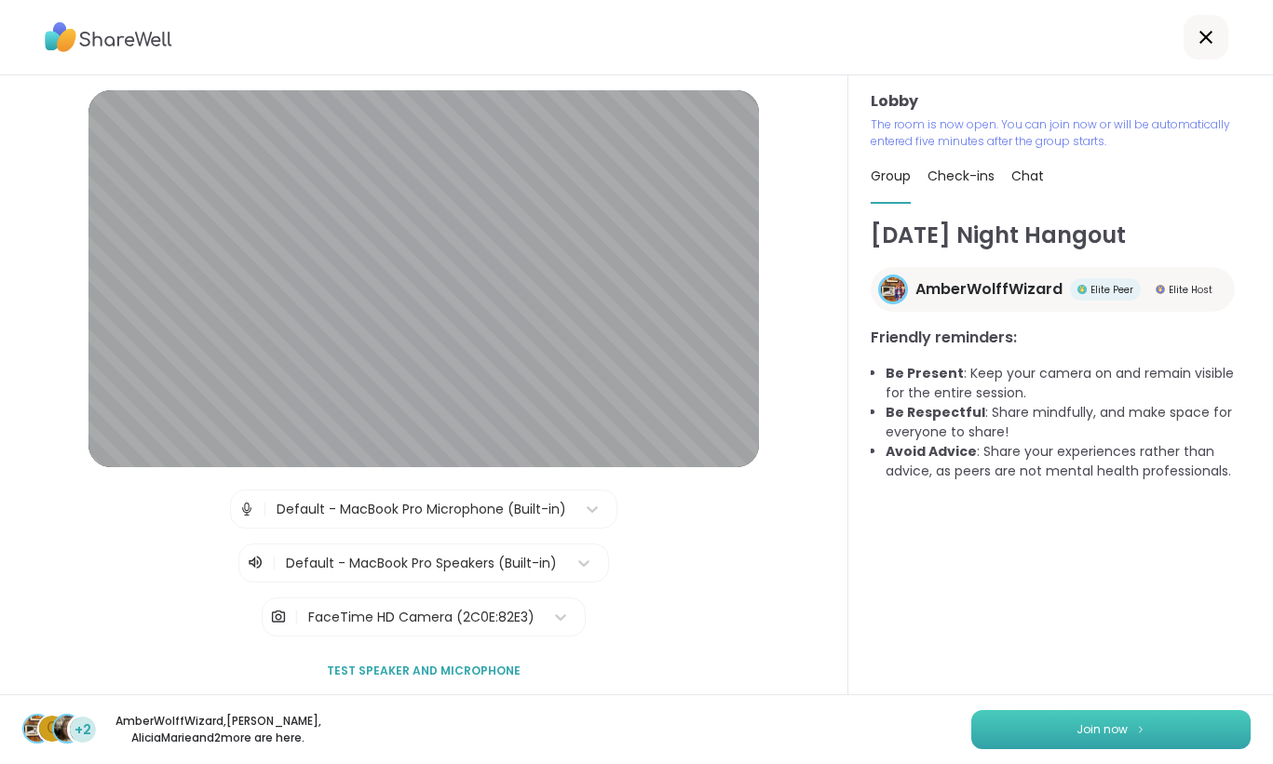  What do you see at coordinates (83, 730) in the screenshot?
I see `span: +2` at bounding box center [83, 730].